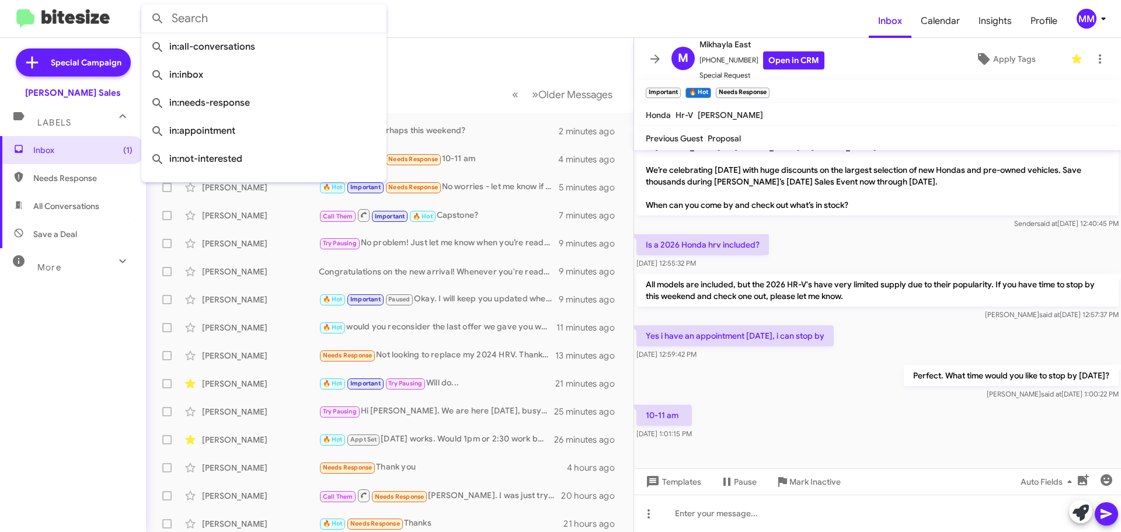 The width and height of the screenshot is (1121, 532). Describe the element at coordinates (1044, 21) in the screenshot. I see `a: Profile` at that location.